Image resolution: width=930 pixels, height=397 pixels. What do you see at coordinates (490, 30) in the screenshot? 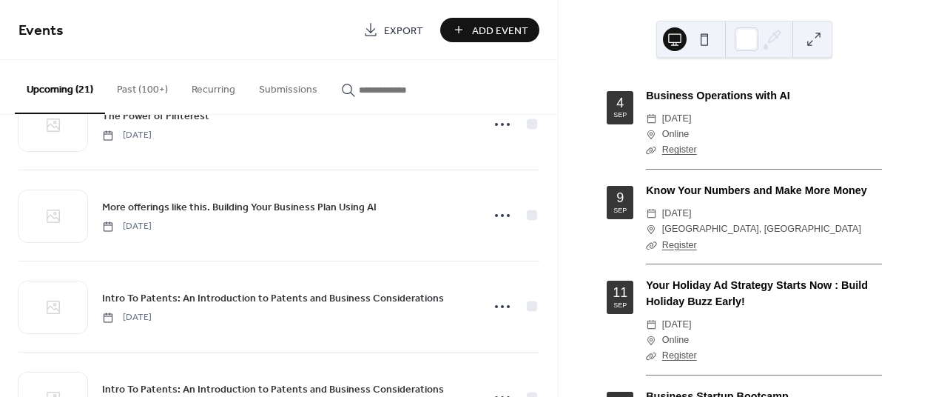
I see `button: Add Event` at bounding box center [490, 30].